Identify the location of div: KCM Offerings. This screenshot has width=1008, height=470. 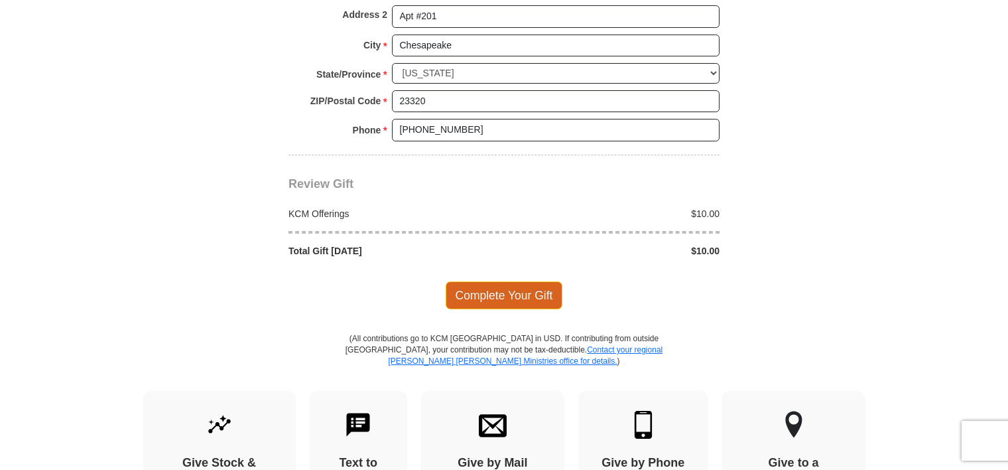
(393, 214).